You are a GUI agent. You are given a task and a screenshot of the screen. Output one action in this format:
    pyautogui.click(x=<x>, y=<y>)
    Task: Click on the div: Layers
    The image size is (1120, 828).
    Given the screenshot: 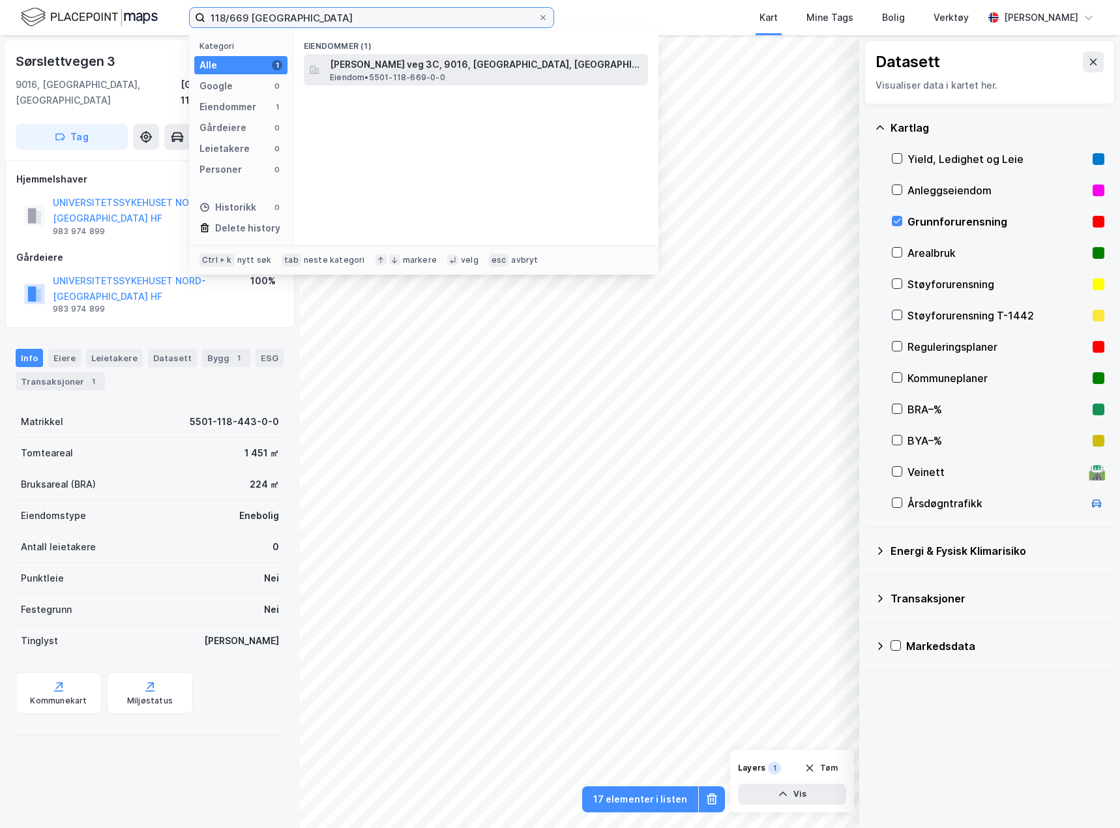 What is the action you would take?
    pyautogui.click(x=752, y=768)
    